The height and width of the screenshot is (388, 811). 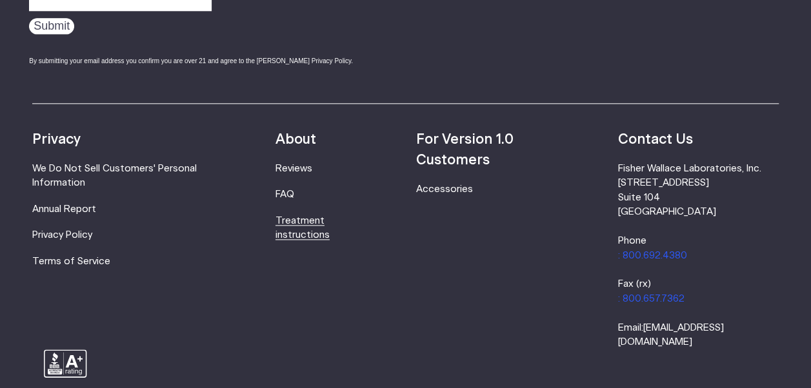 What do you see at coordinates (71, 261) in the screenshot?
I see `a: Terms of Service` at bounding box center [71, 261].